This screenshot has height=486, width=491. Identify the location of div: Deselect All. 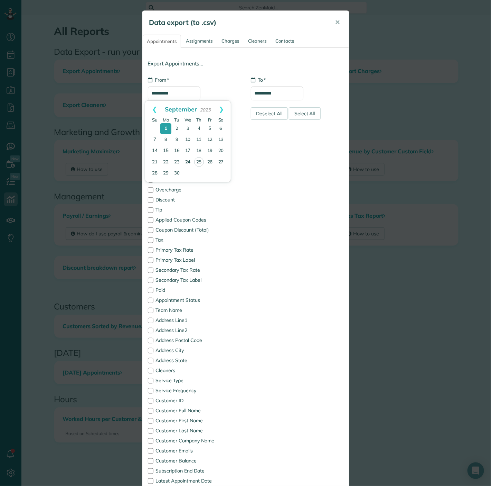
(270, 113).